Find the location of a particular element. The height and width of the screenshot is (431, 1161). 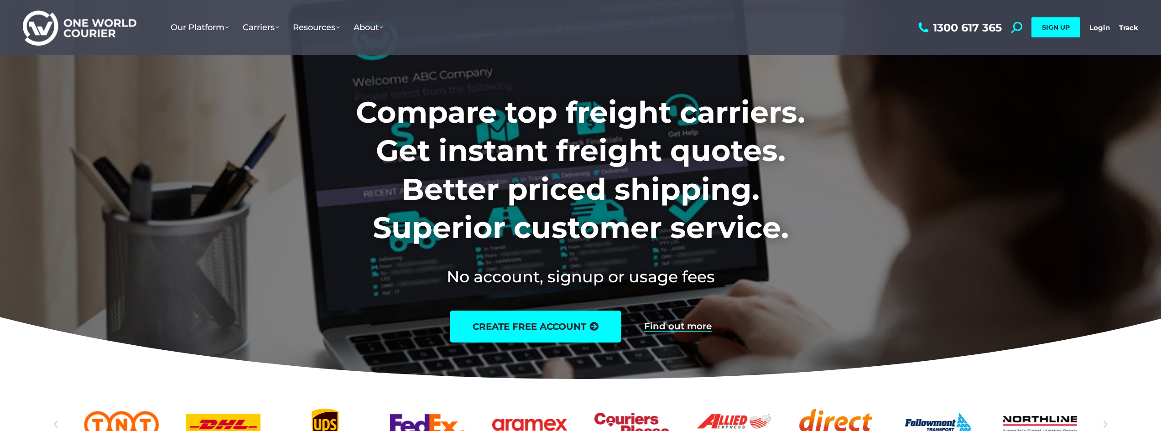

a: Our Platform is located at coordinates (200, 27).